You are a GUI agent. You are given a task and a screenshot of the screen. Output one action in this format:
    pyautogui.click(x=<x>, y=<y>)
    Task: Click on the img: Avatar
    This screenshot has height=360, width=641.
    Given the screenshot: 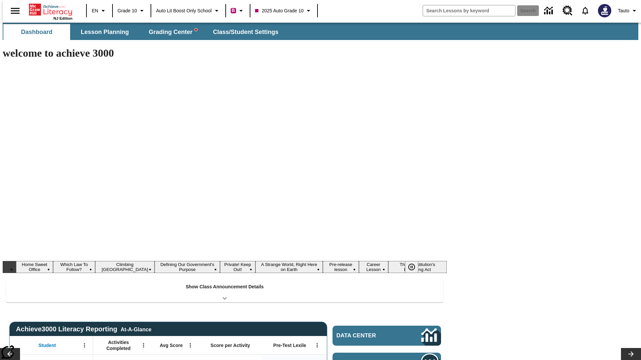 What is the action you would take?
    pyautogui.click(x=604, y=11)
    